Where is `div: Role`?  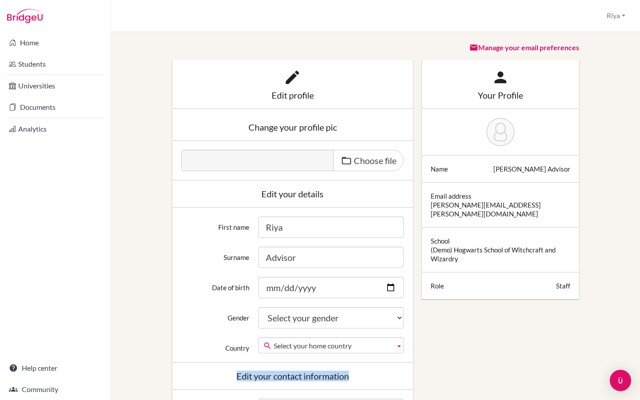 div: Role is located at coordinates (437, 286).